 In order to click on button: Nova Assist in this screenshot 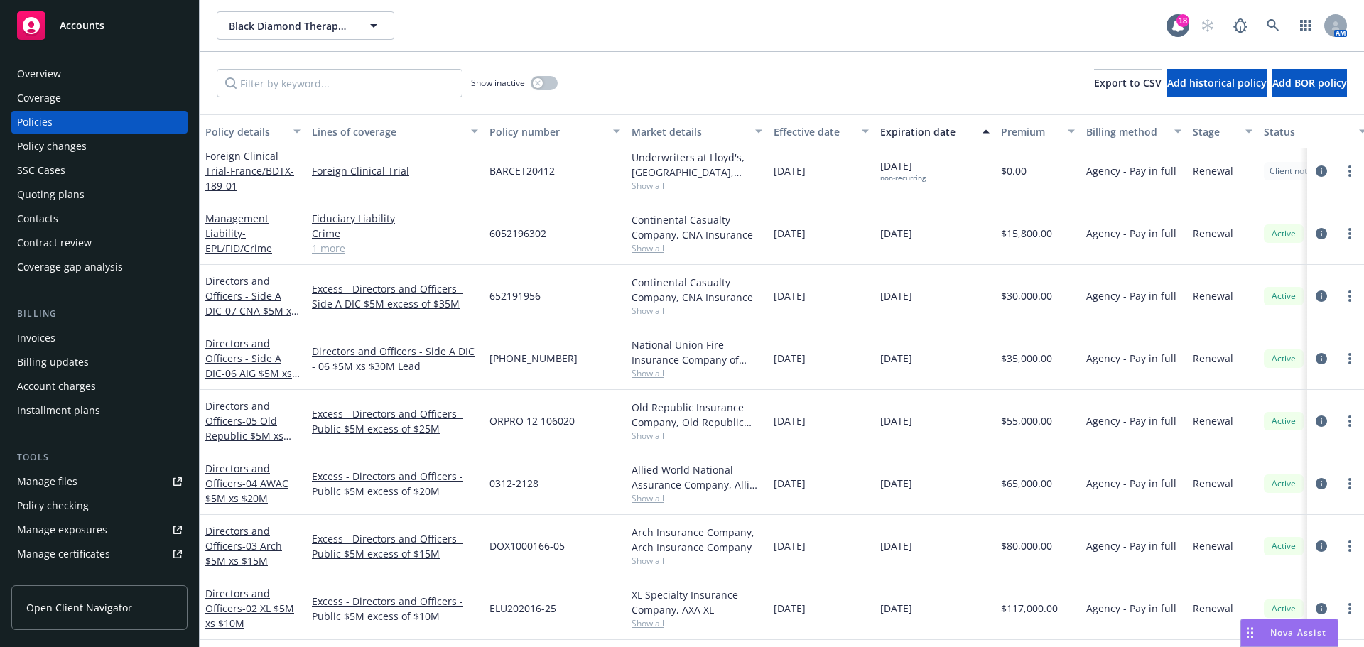, I will do `click(1289, 633)`.